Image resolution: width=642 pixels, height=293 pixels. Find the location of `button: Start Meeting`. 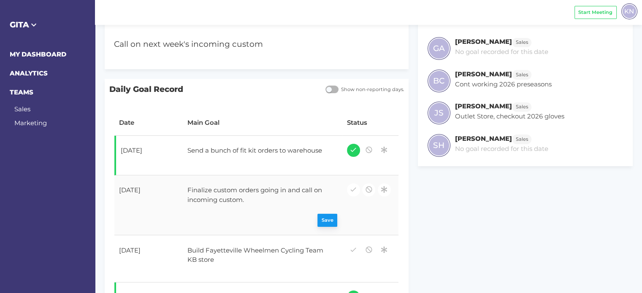

button: Start Meeting is located at coordinates (595, 12).